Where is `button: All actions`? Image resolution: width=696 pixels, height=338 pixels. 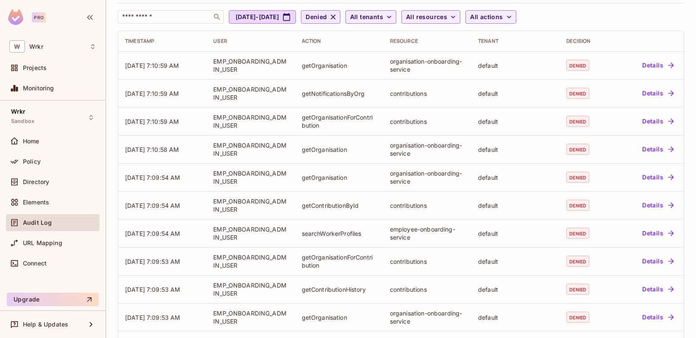
button: All actions is located at coordinates (490, 17).